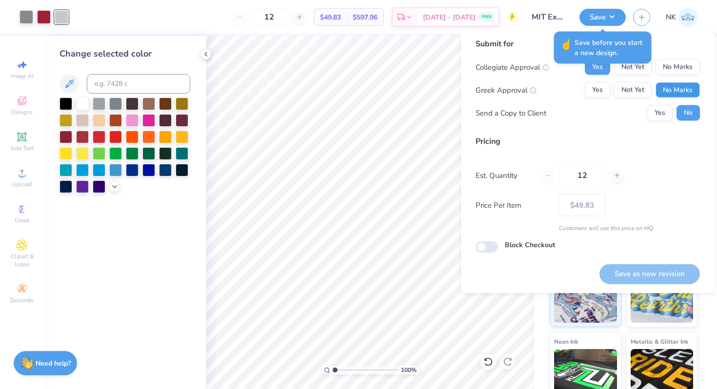 The image size is (717, 389). Describe the element at coordinates (22, 148) in the screenshot. I see `span: Add Text` at that location.